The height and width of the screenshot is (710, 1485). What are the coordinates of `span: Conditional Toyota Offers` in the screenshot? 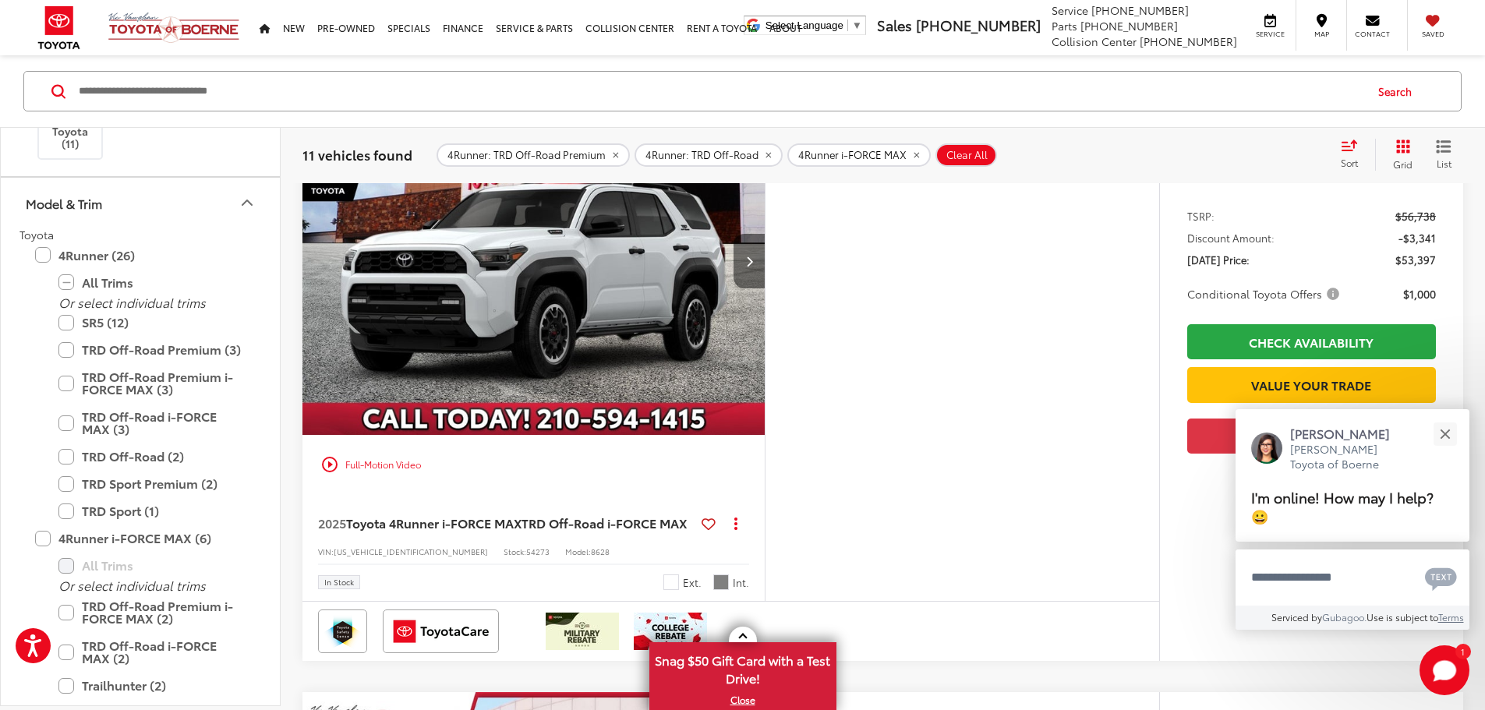 It's located at (1264, 294).